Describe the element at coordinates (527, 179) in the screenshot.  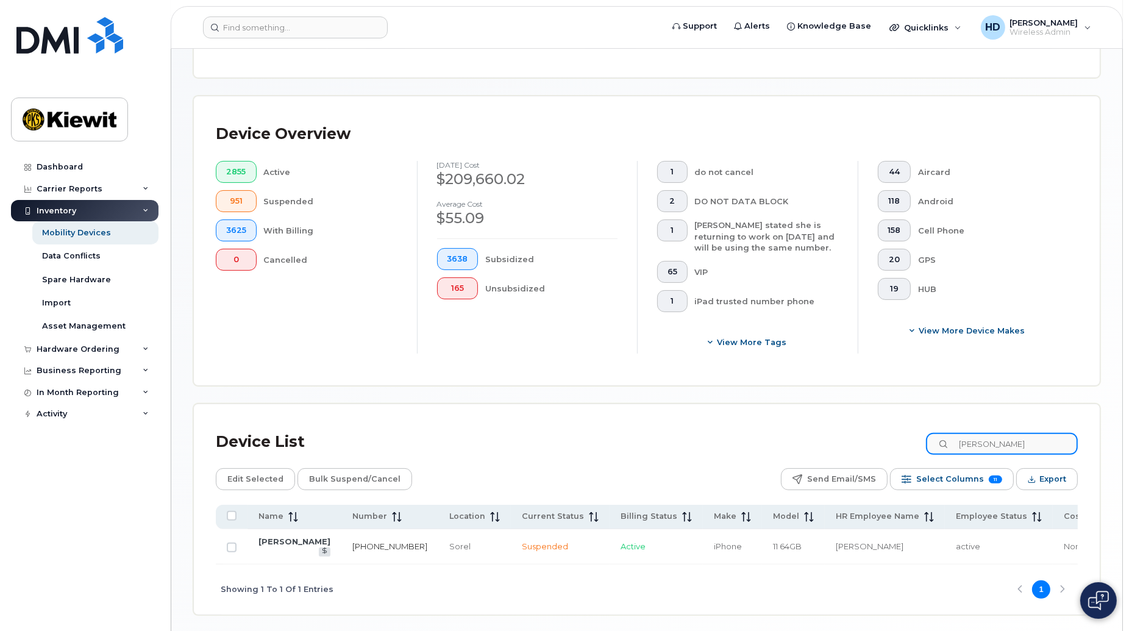
I see `div: $209,660.02` at that location.